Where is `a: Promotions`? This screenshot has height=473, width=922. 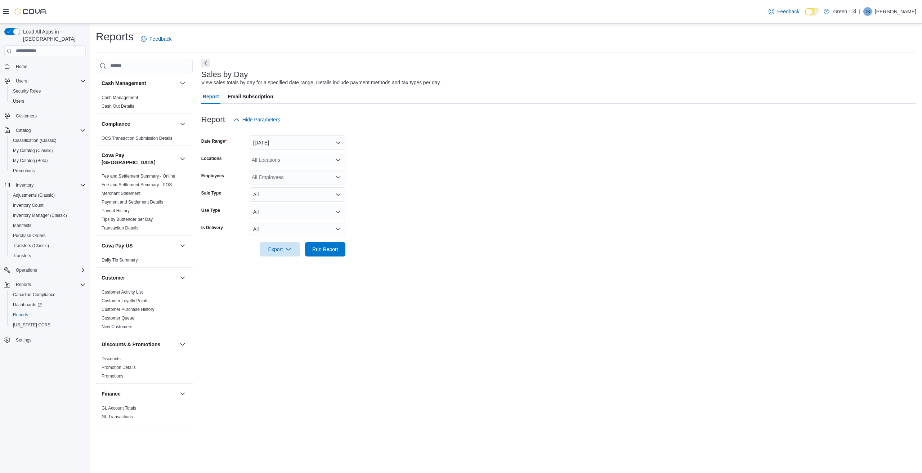 a: Promotions is located at coordinates (112, 376).